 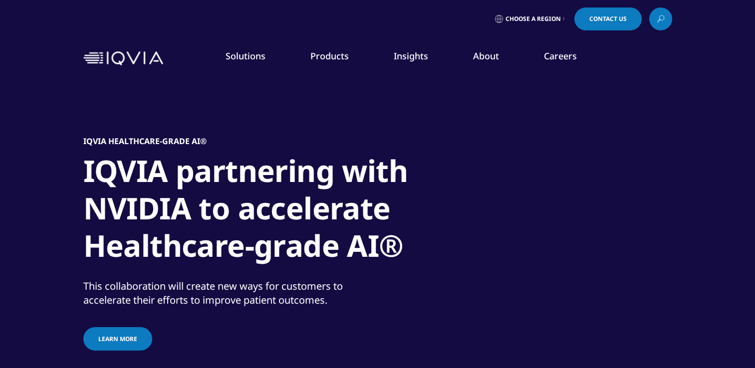 I want to click on a: Solutions, so click(x=246, y=56).